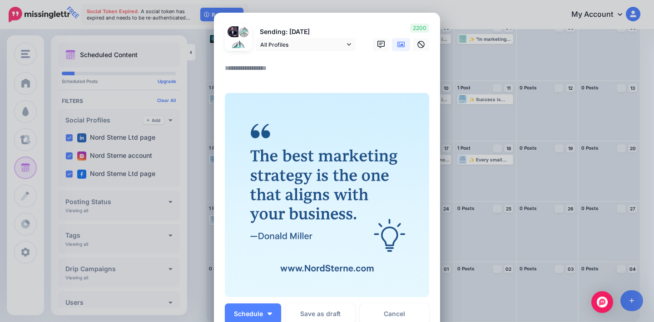  What do you see at coordinates (244, 32) in the screenshot?
I see `img: 492711823_122215158740140815_1919012089289996530_n-bsa153654.jpg` at bounding box center [244, 32].